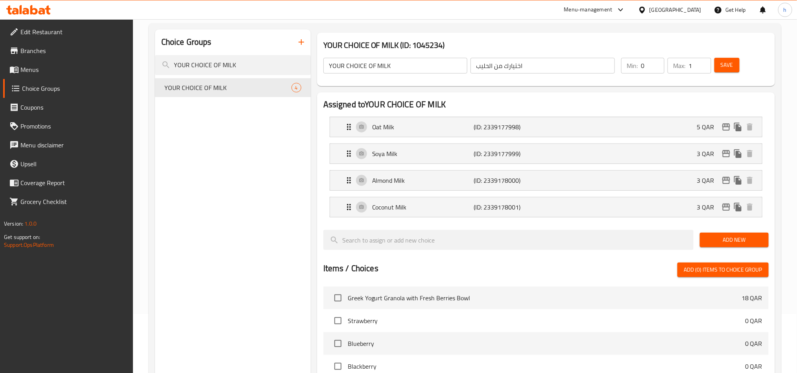  Describe the element at coordinates (68, 51) in the screenshot. I see `a: Branches` at that location.